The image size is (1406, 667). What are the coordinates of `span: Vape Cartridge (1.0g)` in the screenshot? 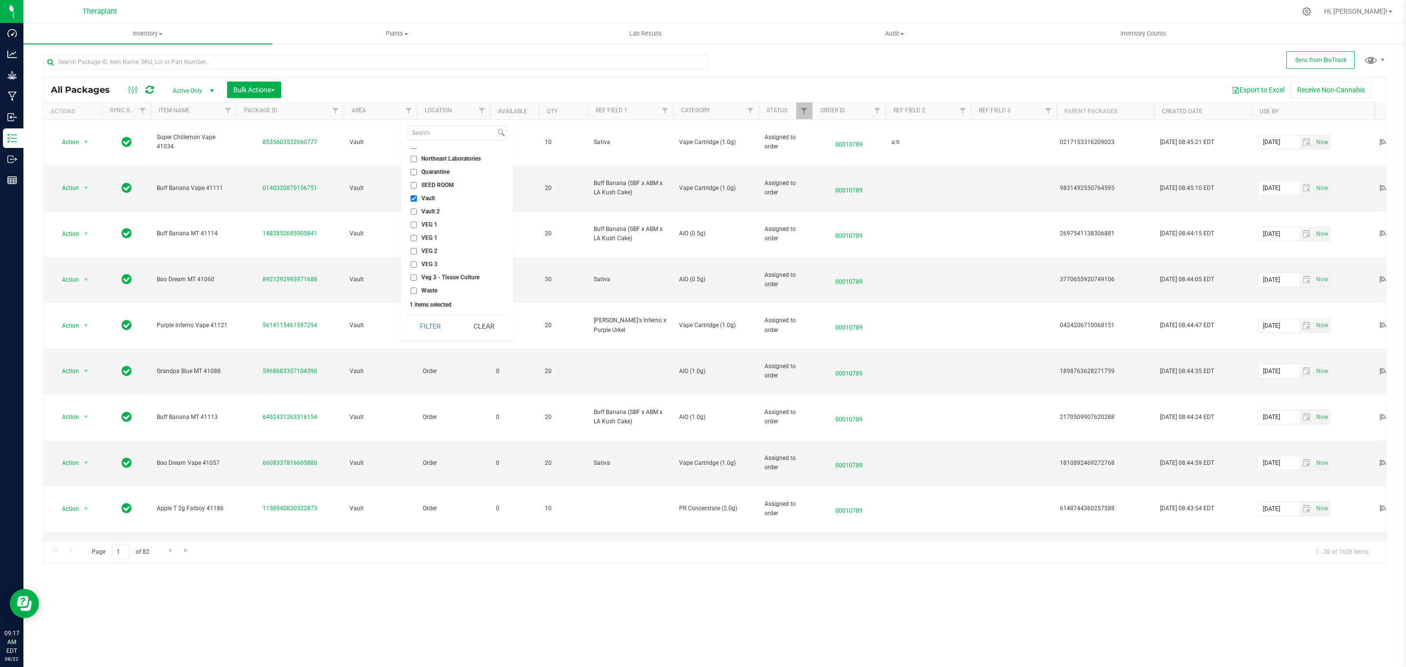 It's located at (716, 142).